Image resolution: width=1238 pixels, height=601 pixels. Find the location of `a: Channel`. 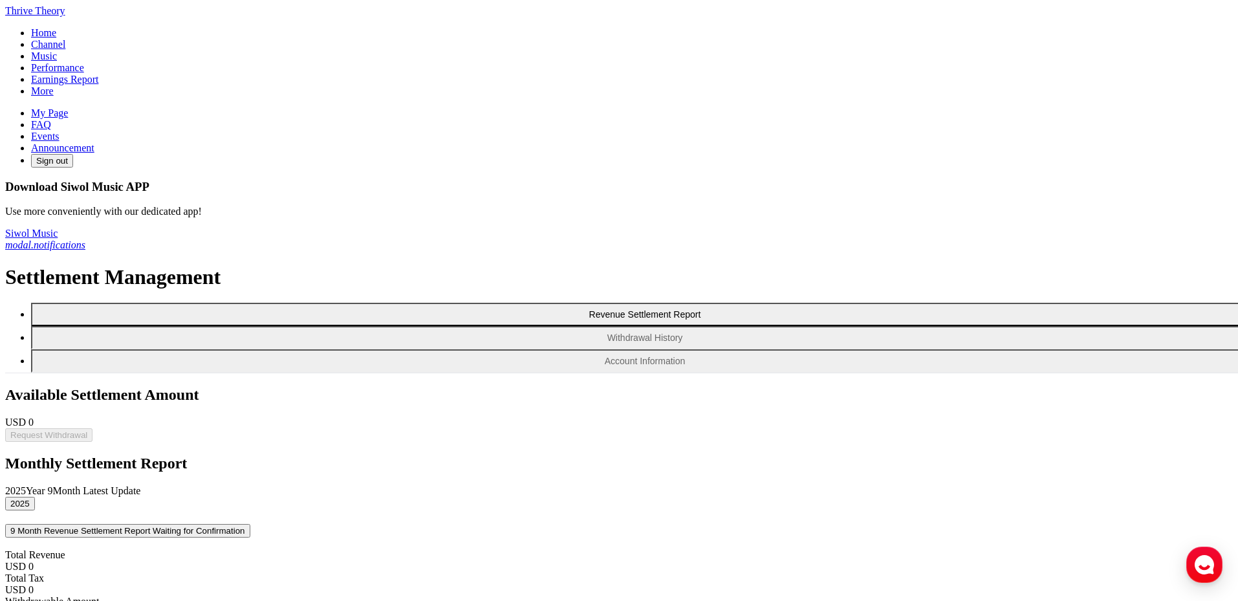

a: Channel is located at coordinates (48, 44).